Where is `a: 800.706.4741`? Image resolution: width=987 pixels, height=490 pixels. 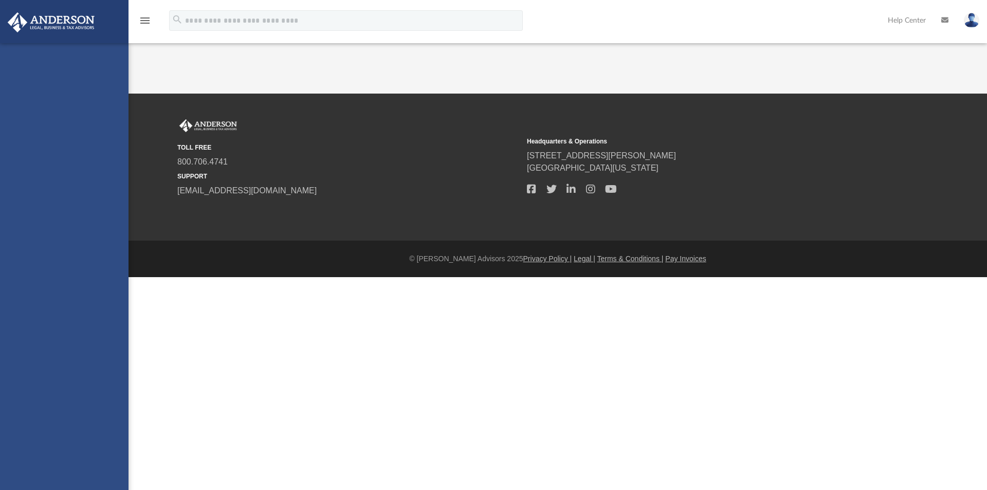
a: 800.706.4741 is located at coordinates (203, 161).